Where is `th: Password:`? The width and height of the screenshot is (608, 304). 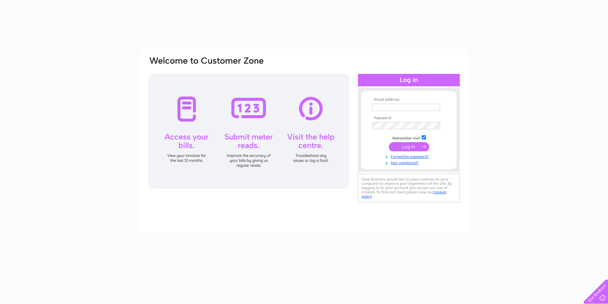 th: Password: is located at coordinates (409, 118).